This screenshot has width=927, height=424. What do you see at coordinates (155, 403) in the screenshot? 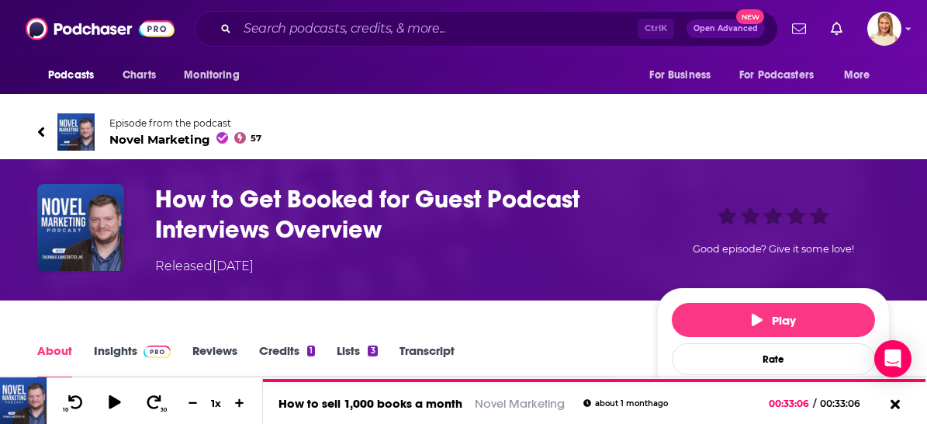
I see `button: 30` at bounding box center [155, 403].